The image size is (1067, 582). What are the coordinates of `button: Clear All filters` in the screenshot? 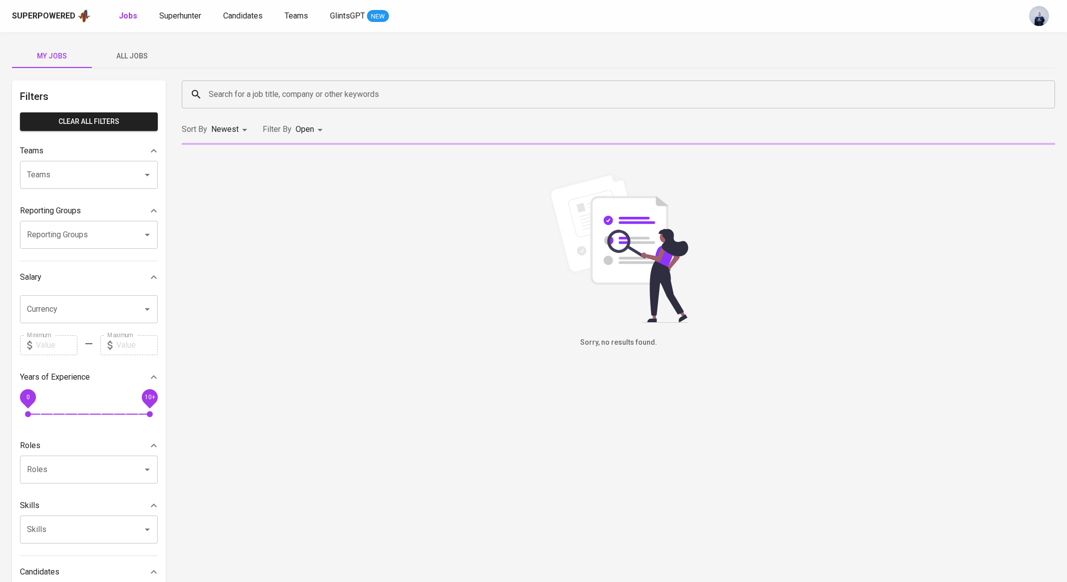 It's located at (89, 121).